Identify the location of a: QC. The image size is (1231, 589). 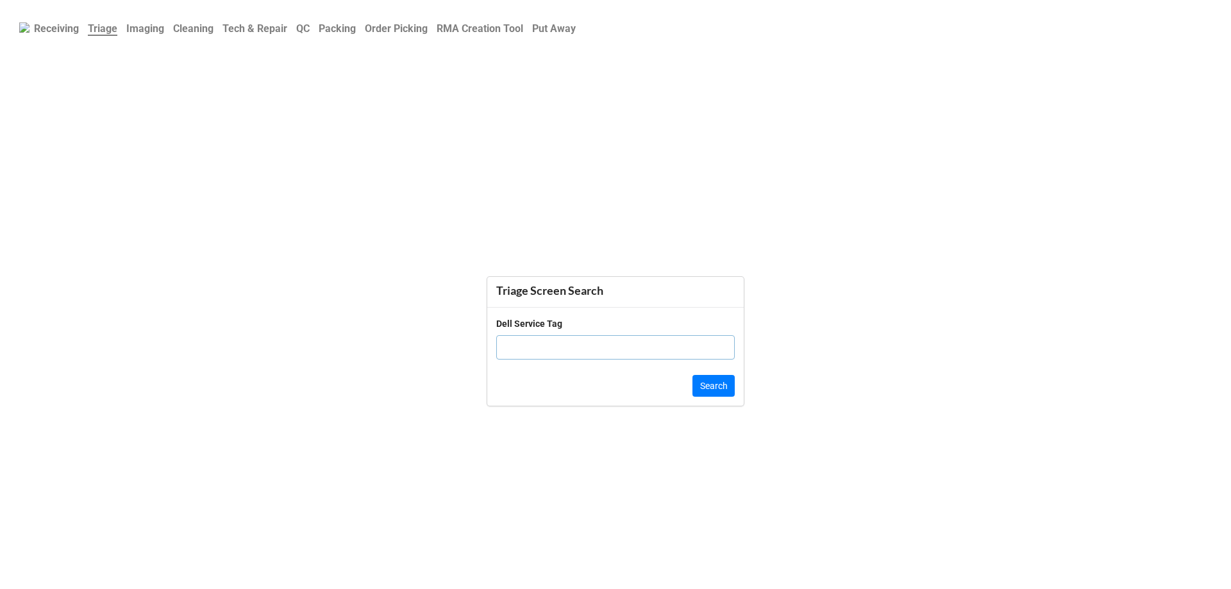
(303, 28).